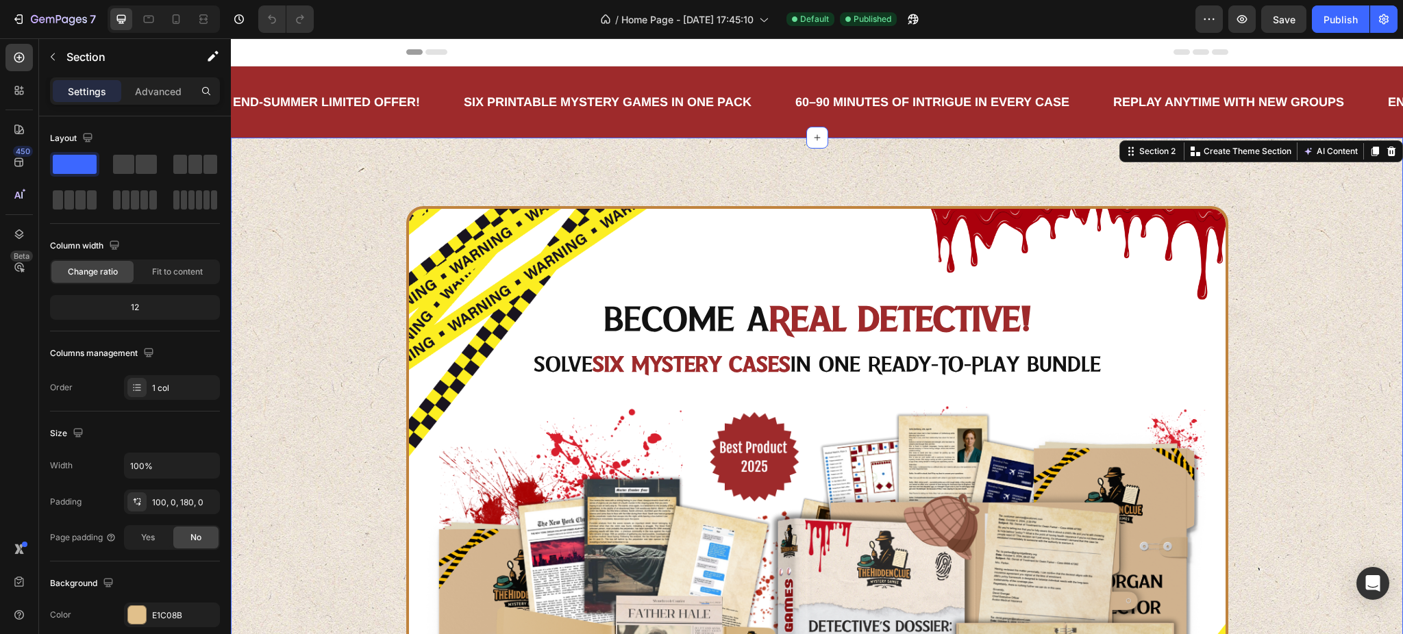  I want to click on span: Published, so click(872, 19).